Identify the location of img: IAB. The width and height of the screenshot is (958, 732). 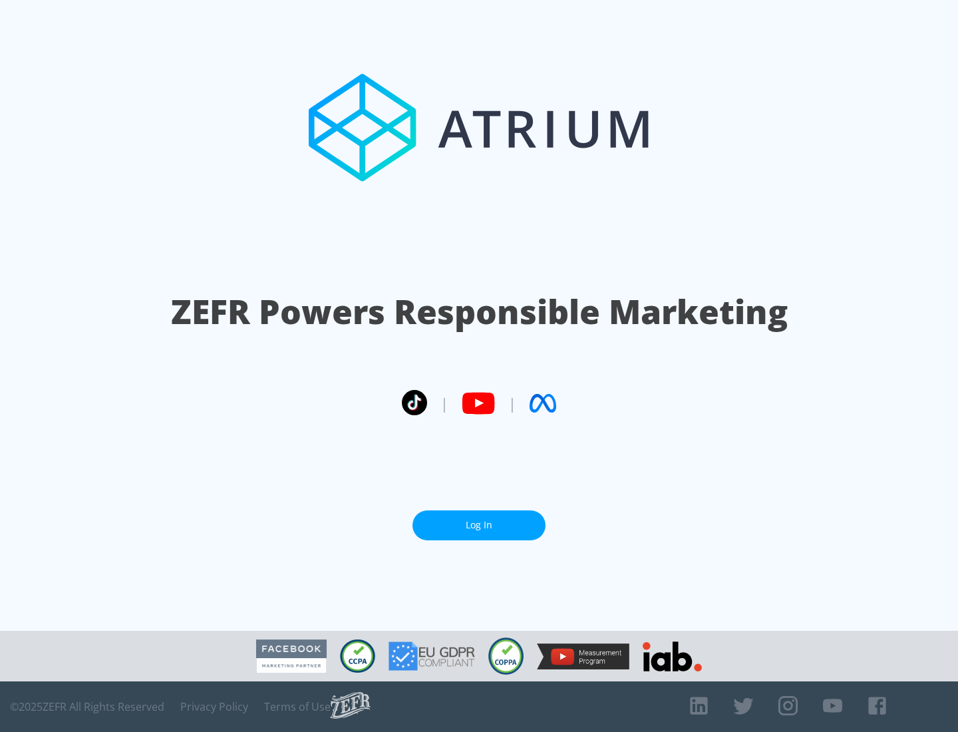
(672, 656).